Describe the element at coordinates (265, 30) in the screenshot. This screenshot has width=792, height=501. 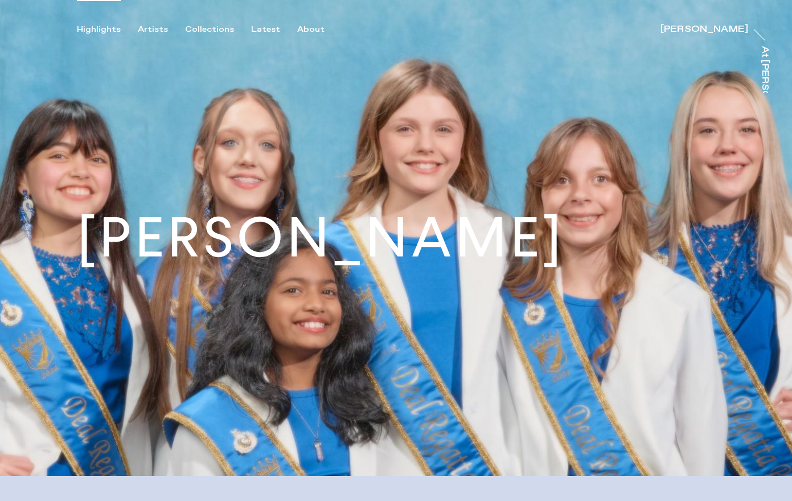
I see `div: Latest` at that location.